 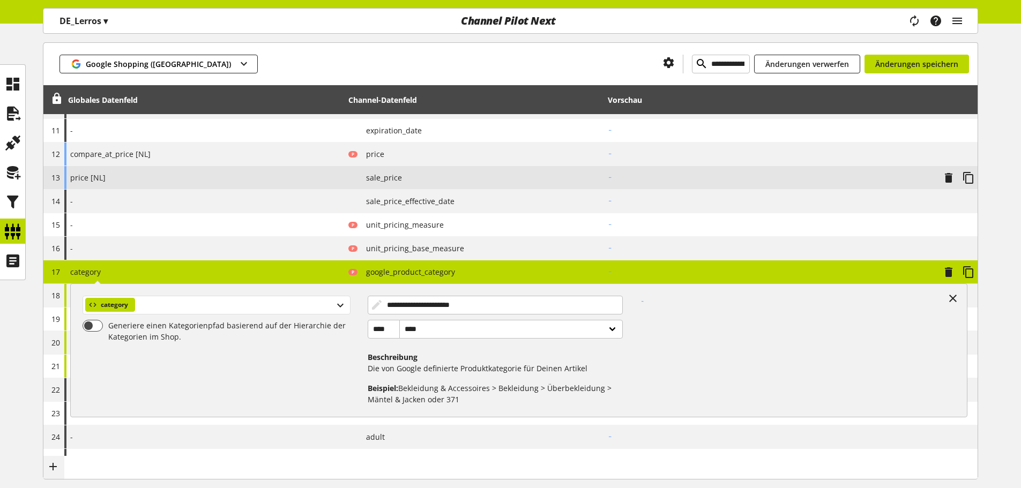 I want to click on span: 15, so click(x=56, y=225).